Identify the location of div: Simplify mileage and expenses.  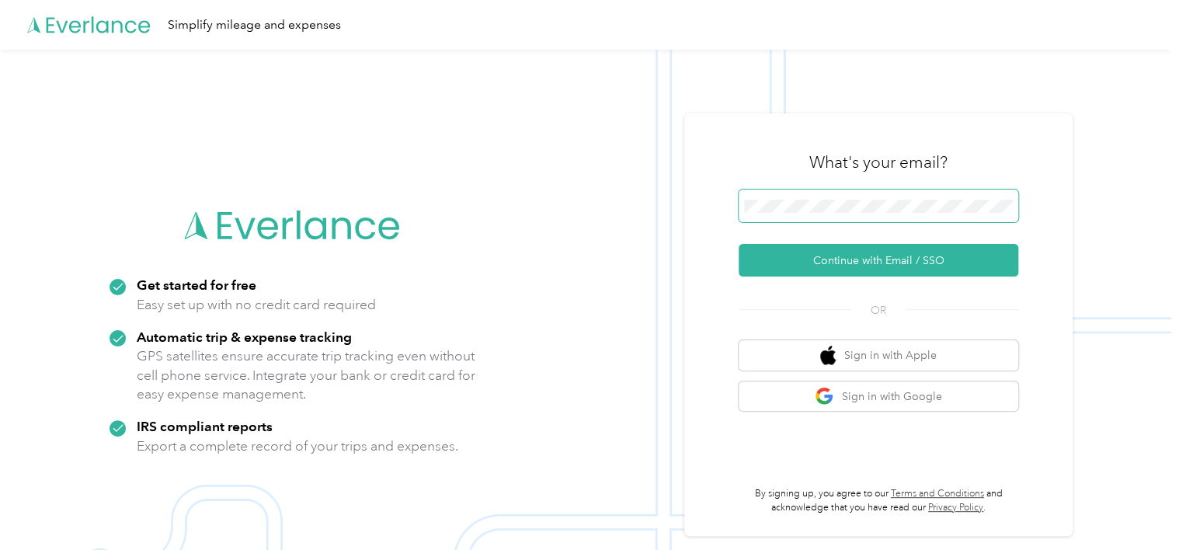
(254, 25).